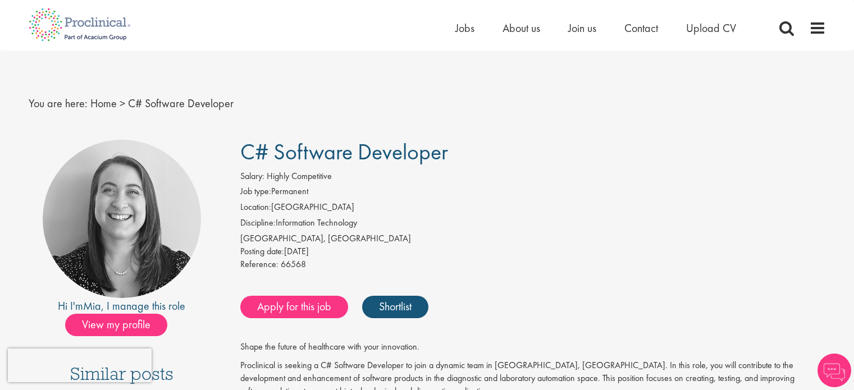 The image size is (854, 390). I want to click on a: breadcrumb link, so click(103, 103).